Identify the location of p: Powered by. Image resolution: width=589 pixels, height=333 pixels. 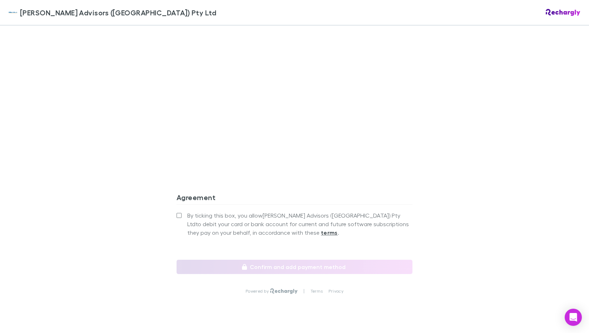
(258, 292).